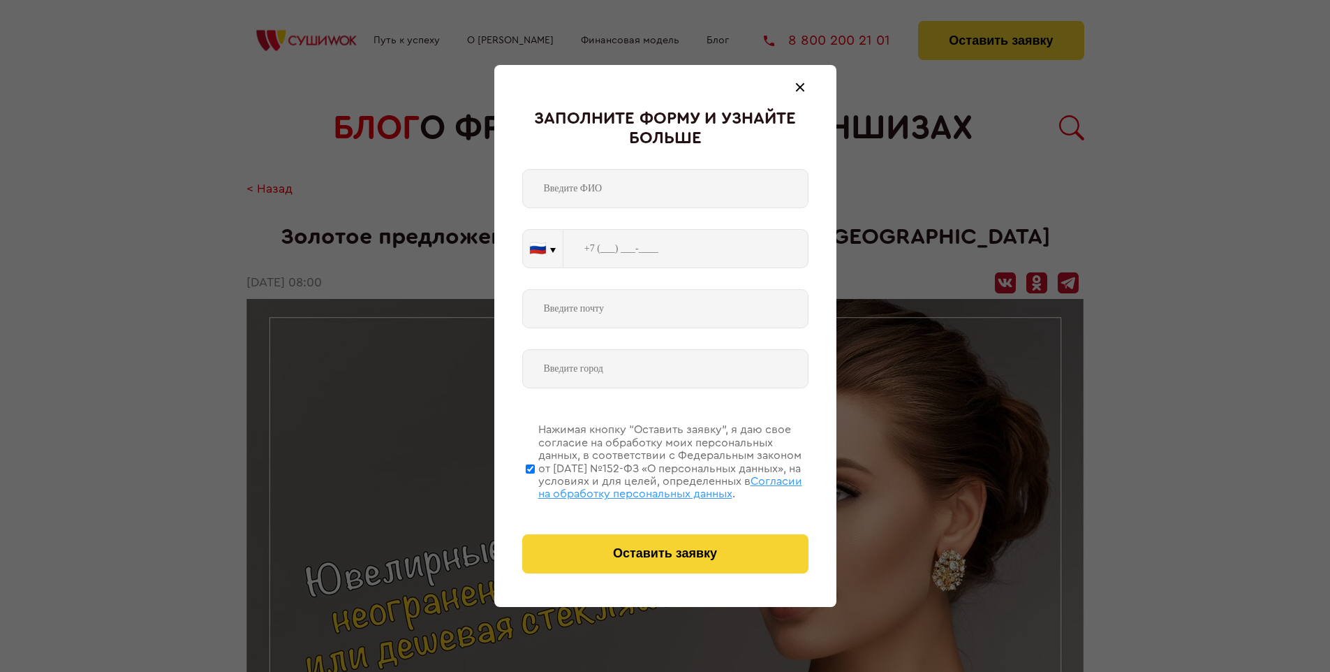  Describe the element at coordinates (666, 129) in the screenshot. I see `div: Заполните форму и узнайте больше` at that location.